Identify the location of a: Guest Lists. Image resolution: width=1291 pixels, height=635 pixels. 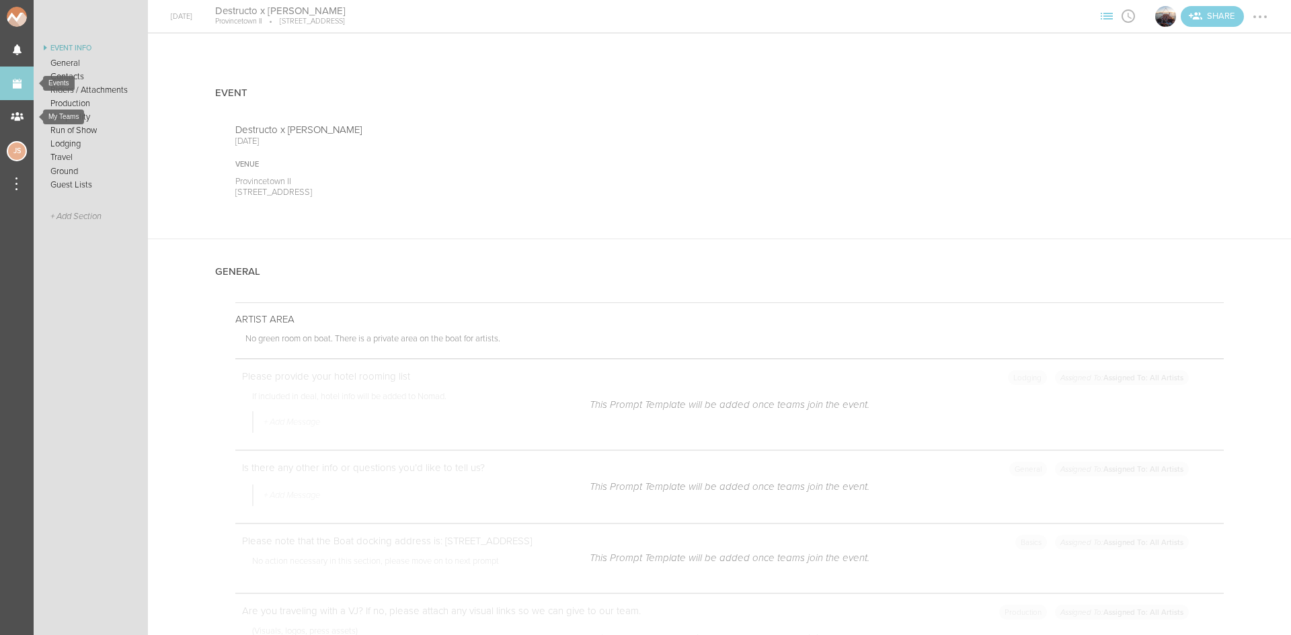
(91, 185).